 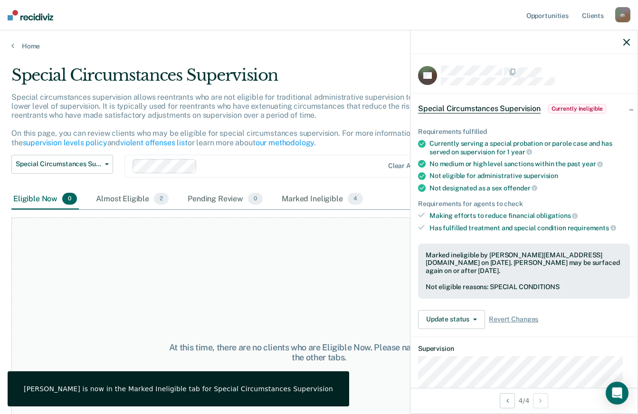 I want to click on div: Marked Ineligible, so click(x=322, y=199).